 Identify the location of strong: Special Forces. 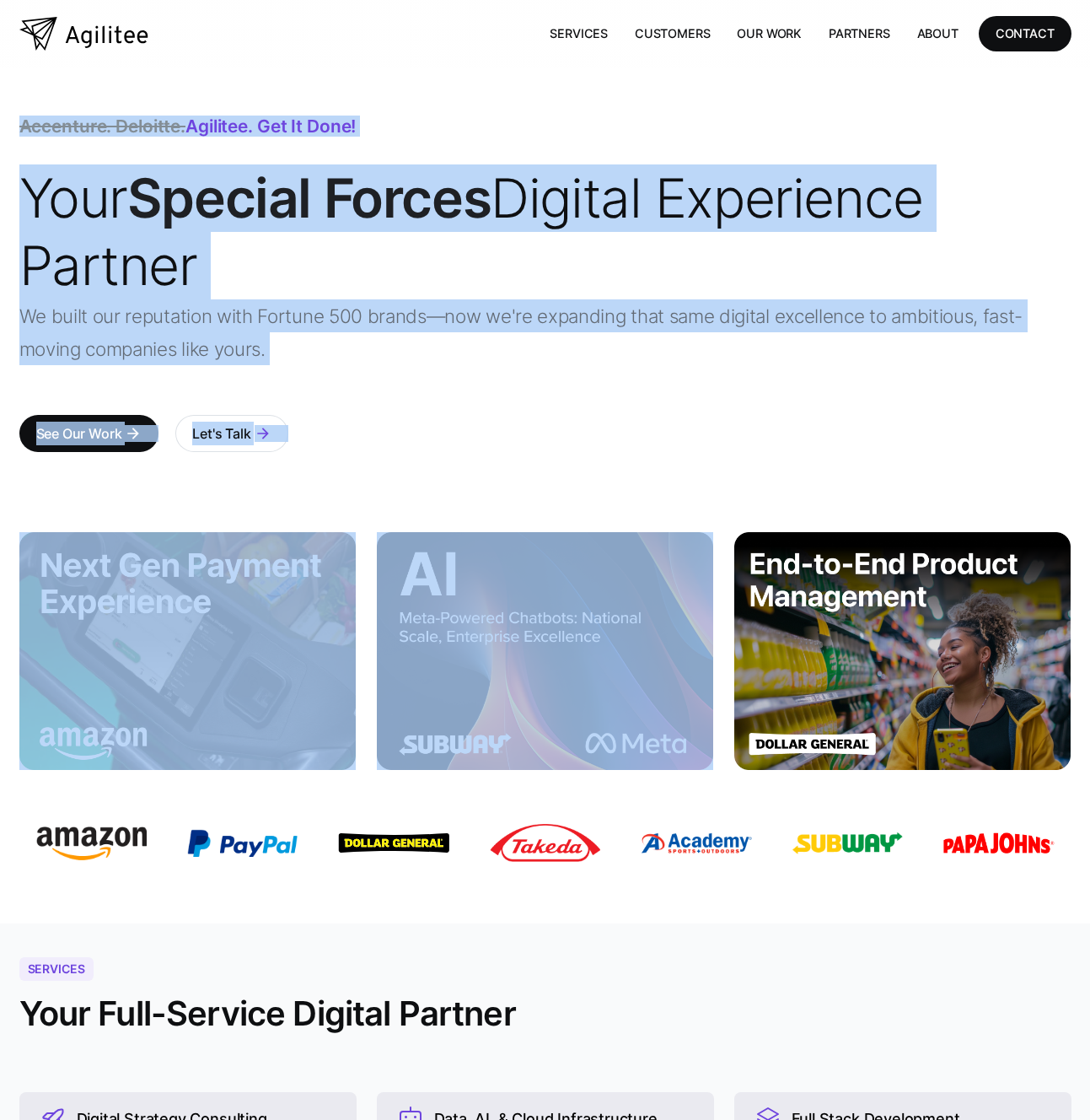
(309, 197).